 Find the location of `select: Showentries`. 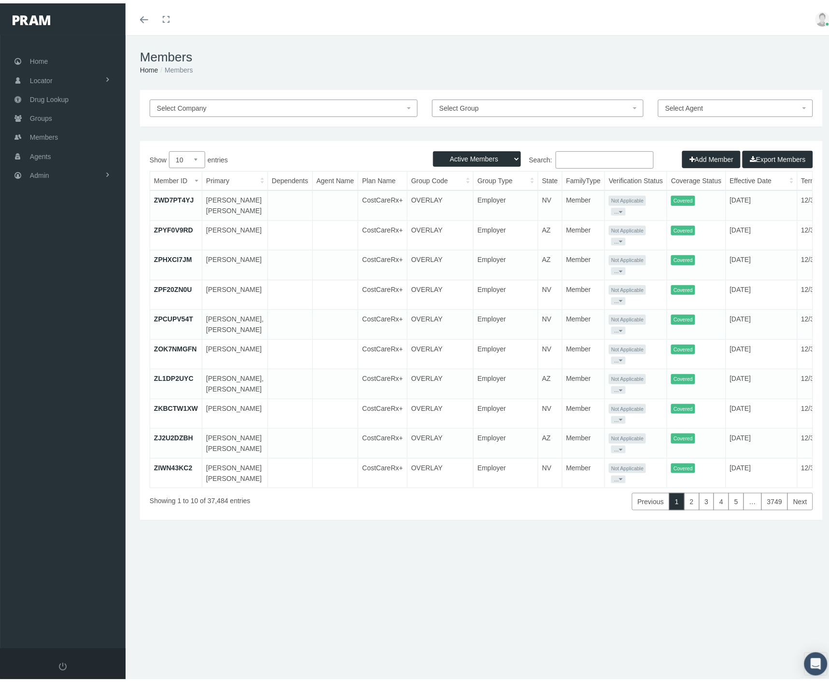

select: Showentries is located at coordinates (187, 156).